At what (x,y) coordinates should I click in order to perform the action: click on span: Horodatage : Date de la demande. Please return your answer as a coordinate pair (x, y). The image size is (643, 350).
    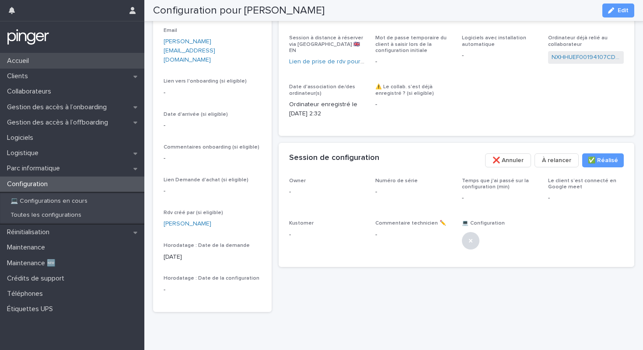
    Looking at the image, I should click on (207, 246).